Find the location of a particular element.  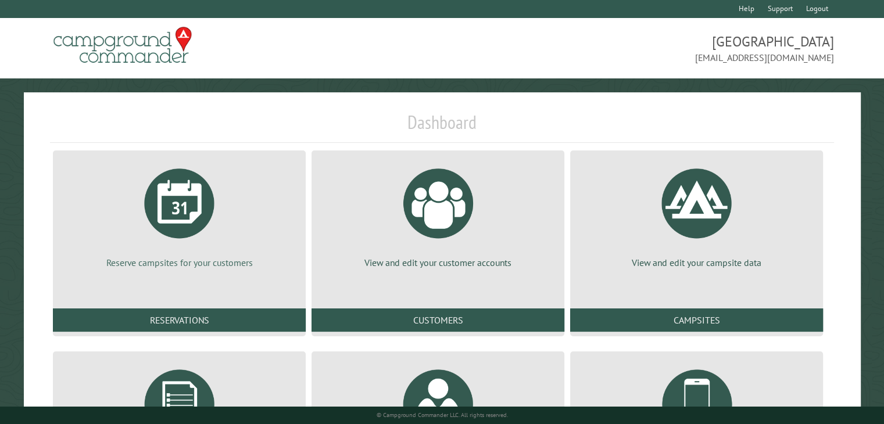

a: Reservations is located at coordinates (179, 320).